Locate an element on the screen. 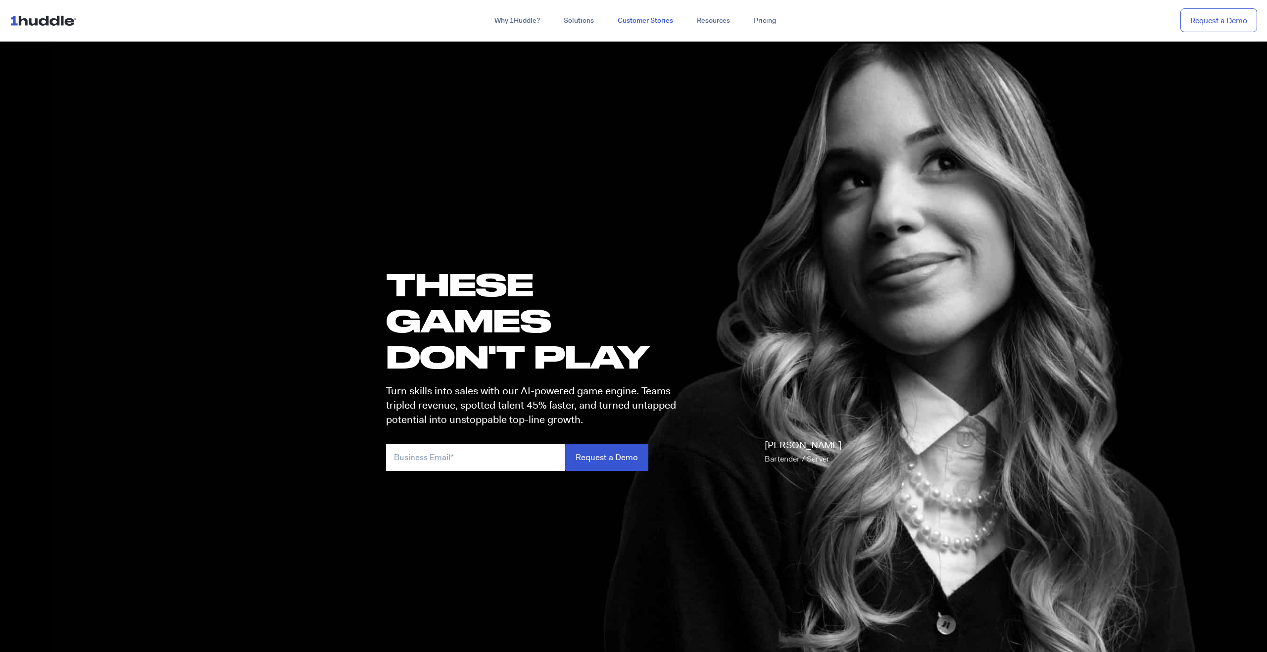 This screenshot has width=1267, height=652. a: Solutions is located at coordinates (578, 21).